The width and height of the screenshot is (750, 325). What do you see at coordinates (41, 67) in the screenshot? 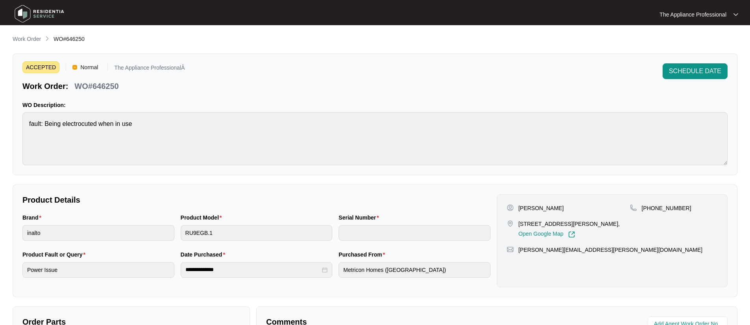
I see `span: ACCEPTED` at bounding box center [41, 67].